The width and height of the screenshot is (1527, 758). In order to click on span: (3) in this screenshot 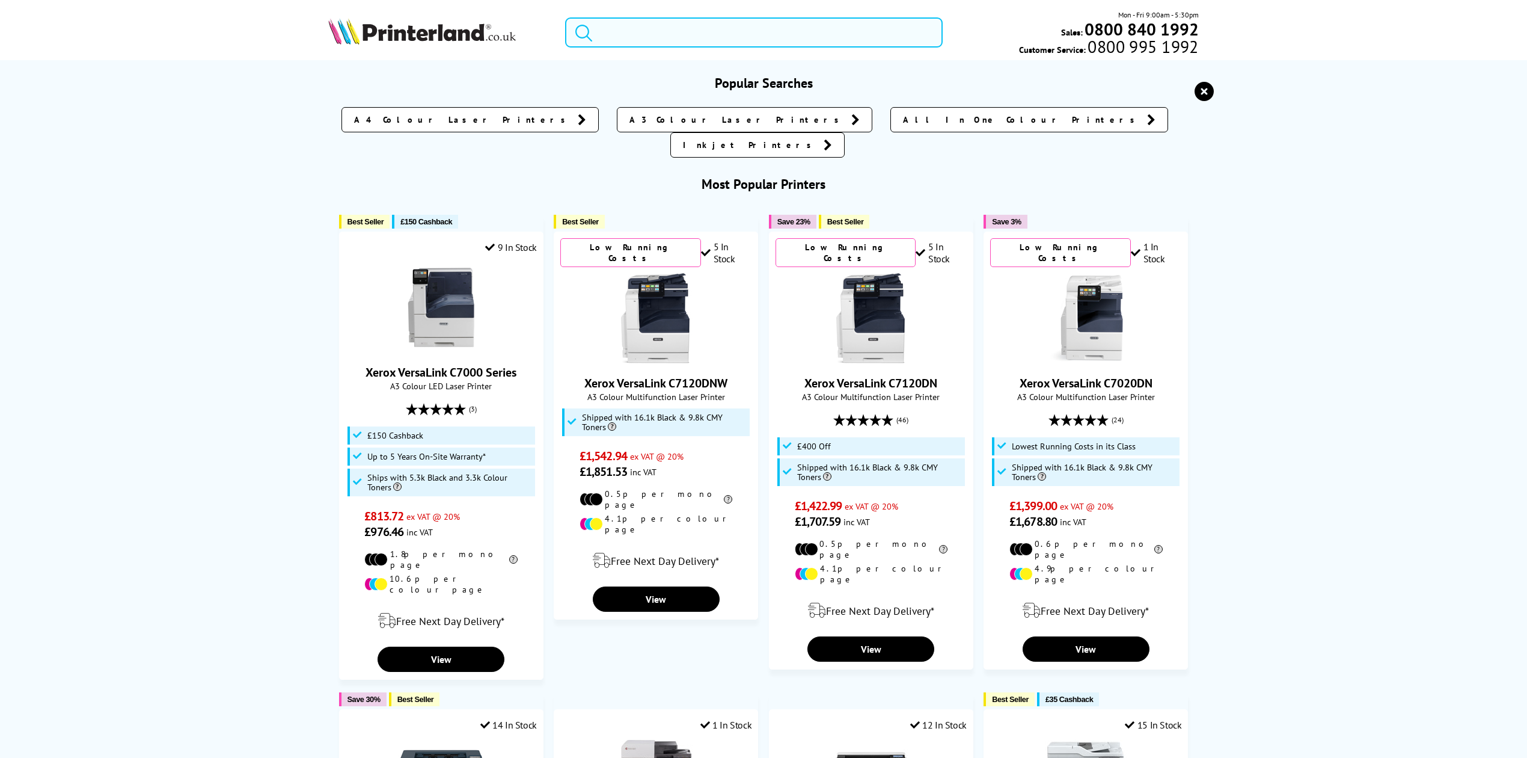, I will do `click(473, 409)`.